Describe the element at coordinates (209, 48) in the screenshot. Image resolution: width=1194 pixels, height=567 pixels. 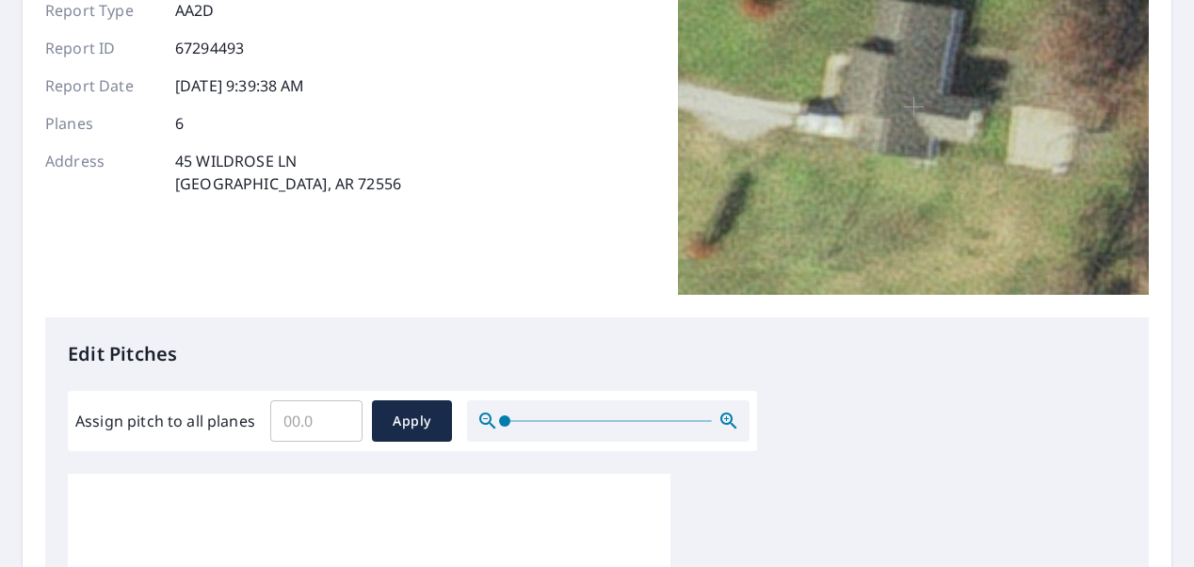
I see `p: 67294493` at that location.